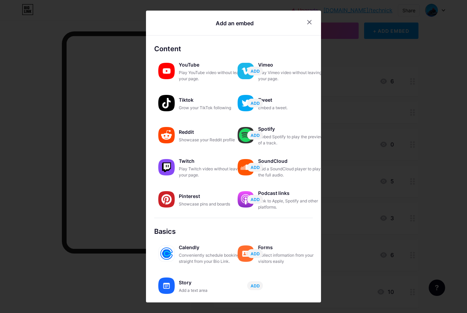 The width and height of the screenshot is (467, 313). Describe the element at coordinates (292, 259) in the screenshot. I see `div: Collect information from your visitors easily` at that location.